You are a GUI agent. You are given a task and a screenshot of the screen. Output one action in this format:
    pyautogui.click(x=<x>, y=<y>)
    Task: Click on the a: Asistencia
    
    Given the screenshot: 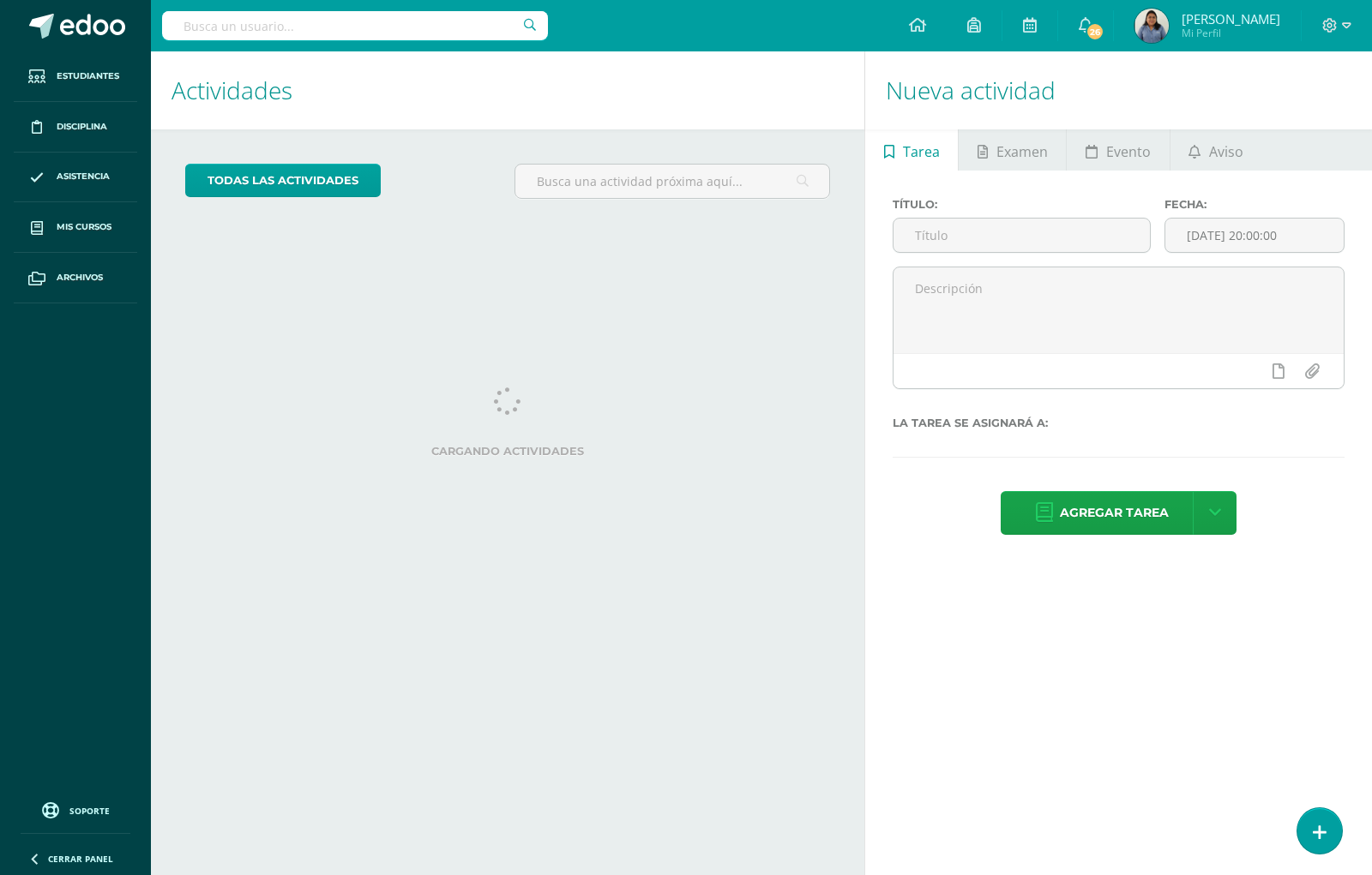 What is the action you would take?
    pyautogui.click(x=75, y=178)
    